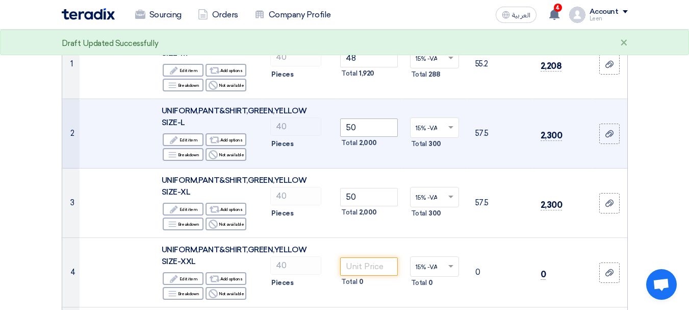  I want to click on span: UNIFORM,PANT&SHIRT,GREEN,YELLOW SIZE-M, so click(234, 47).